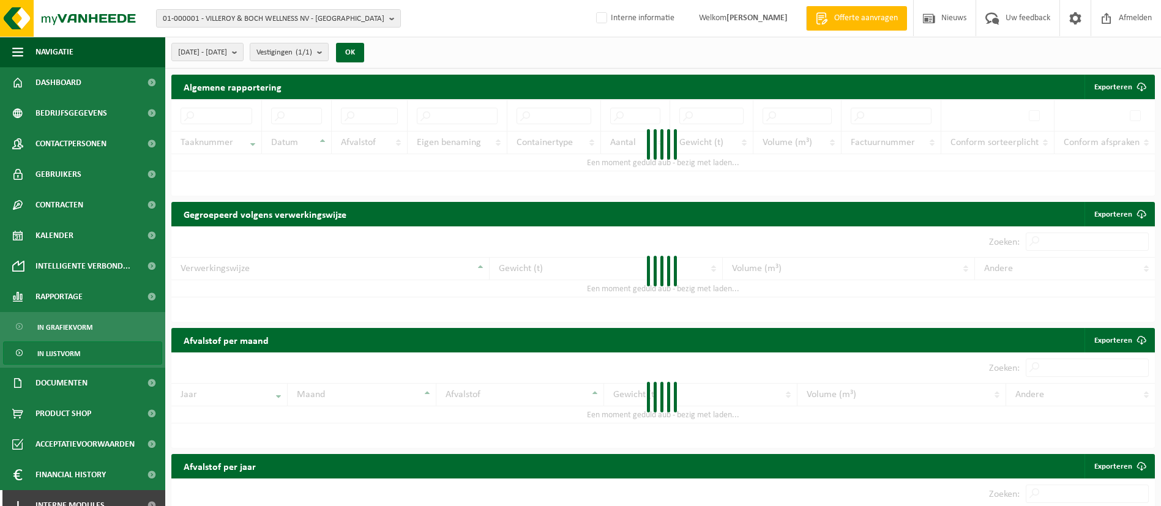 The width and height of the screenshot is (1161, 506). Describe the element at coordinates (63, 414) in the screenshot. I see `span: Product Shop` at that location.